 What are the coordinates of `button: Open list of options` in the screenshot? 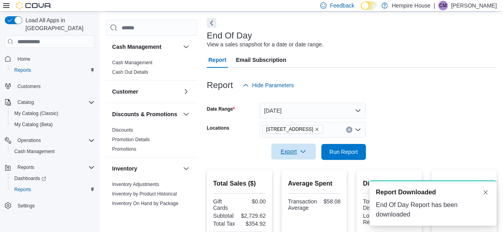 It's located at (358, 130).